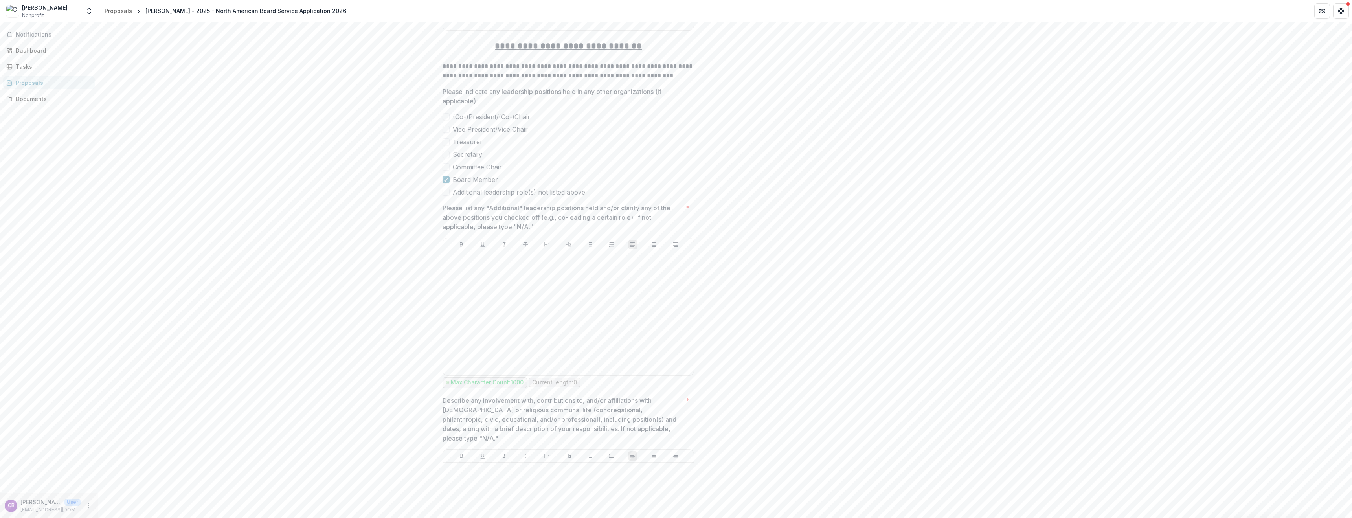 The height and width of the screenshot is (518, 1352). Describe the element at coordinates (49, 35) in the screenshot. I see `button: Notifications` at that location.